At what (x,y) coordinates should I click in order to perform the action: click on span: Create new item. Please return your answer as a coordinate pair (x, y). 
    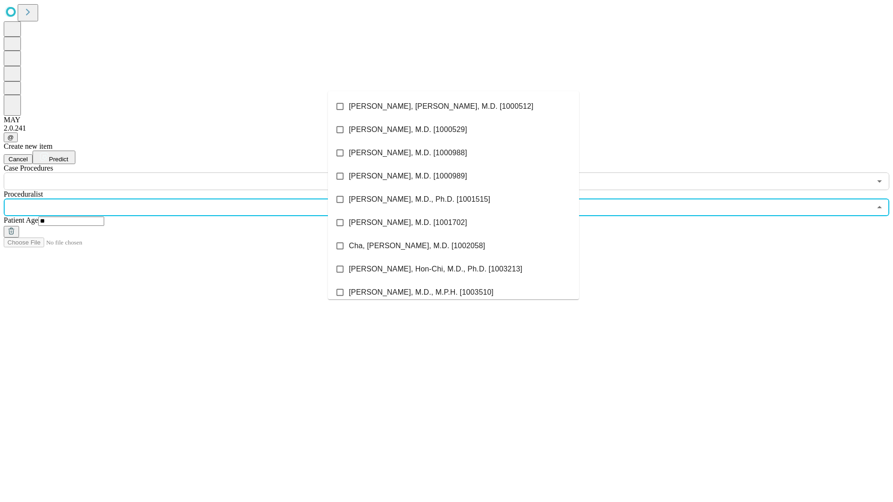
    Looking at the image, I should click on (28, 146).